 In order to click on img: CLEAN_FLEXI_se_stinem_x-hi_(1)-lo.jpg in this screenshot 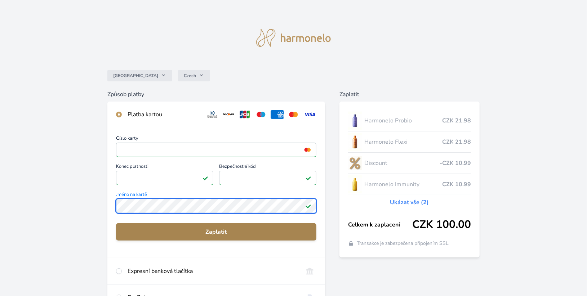, I will do `click(355, 142)`.